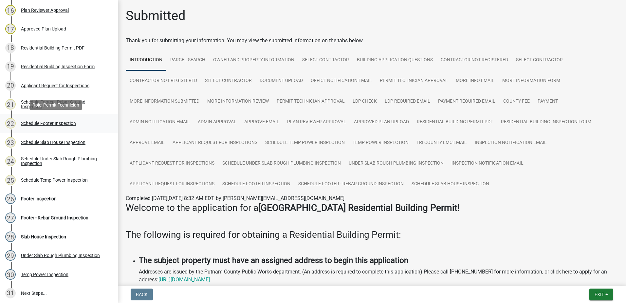  Describe the element at coordinates (164, 102) in the screenshot. I see `a: More Information Submitted` at that location.